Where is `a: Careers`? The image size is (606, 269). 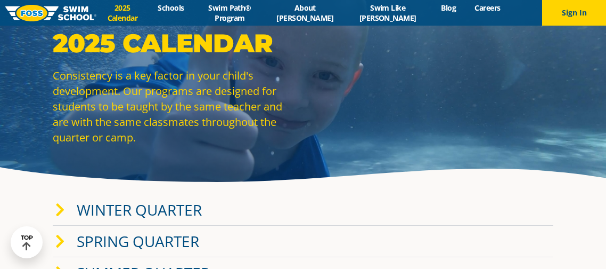
a: Careers is located at coordinates (488, 7).